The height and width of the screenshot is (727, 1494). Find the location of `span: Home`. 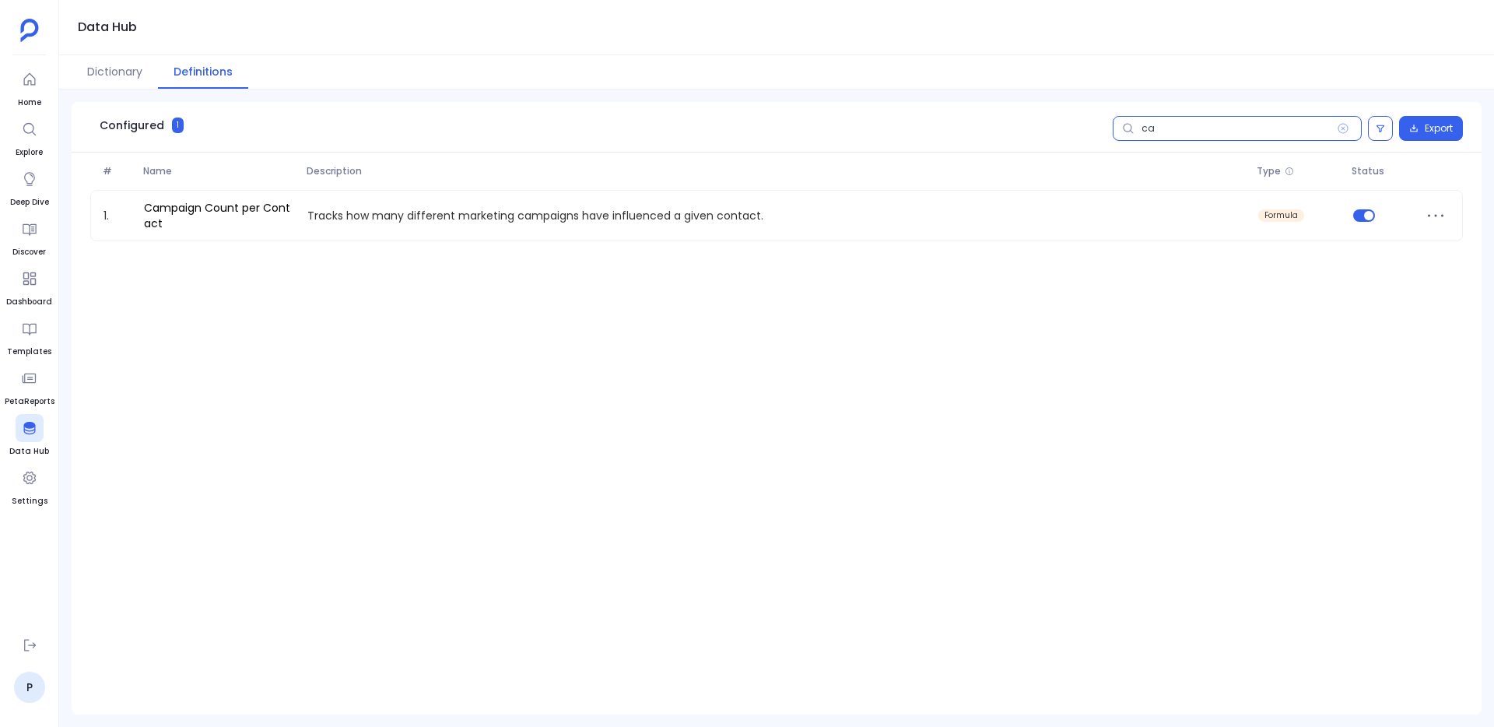

span: Home is located at coordinates (30, 103).